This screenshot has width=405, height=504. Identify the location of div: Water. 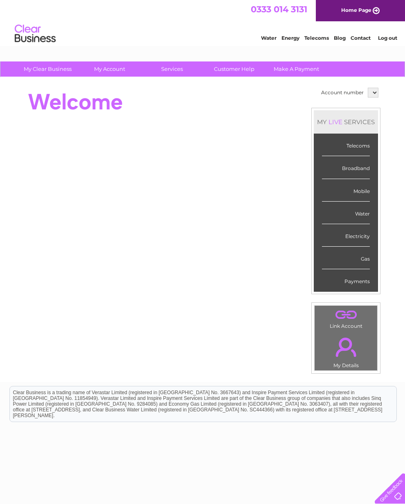
(346, 213).